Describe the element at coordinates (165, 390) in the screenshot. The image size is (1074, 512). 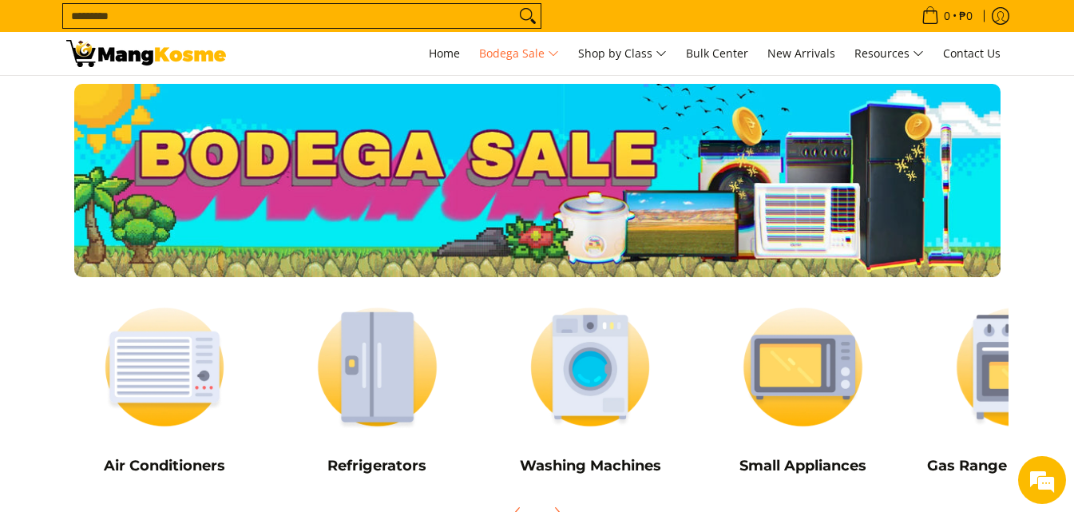
I see `a: Air Conditioners Air Conditioners` at that location.